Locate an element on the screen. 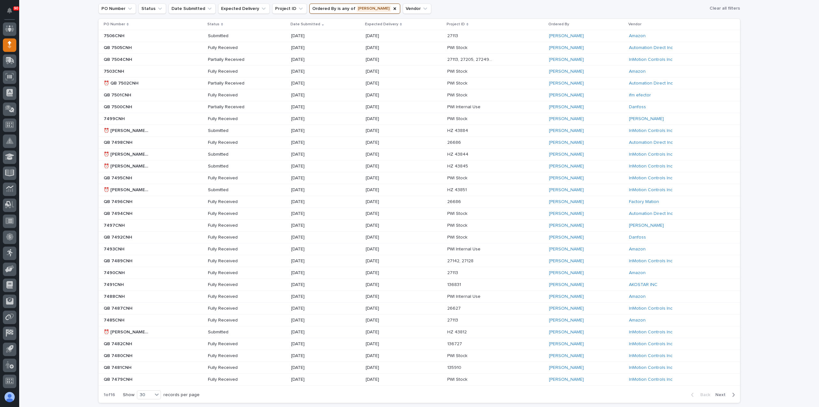 This screenshot has width=819, height=407. p: records per page is located at coordinates (181, 394).